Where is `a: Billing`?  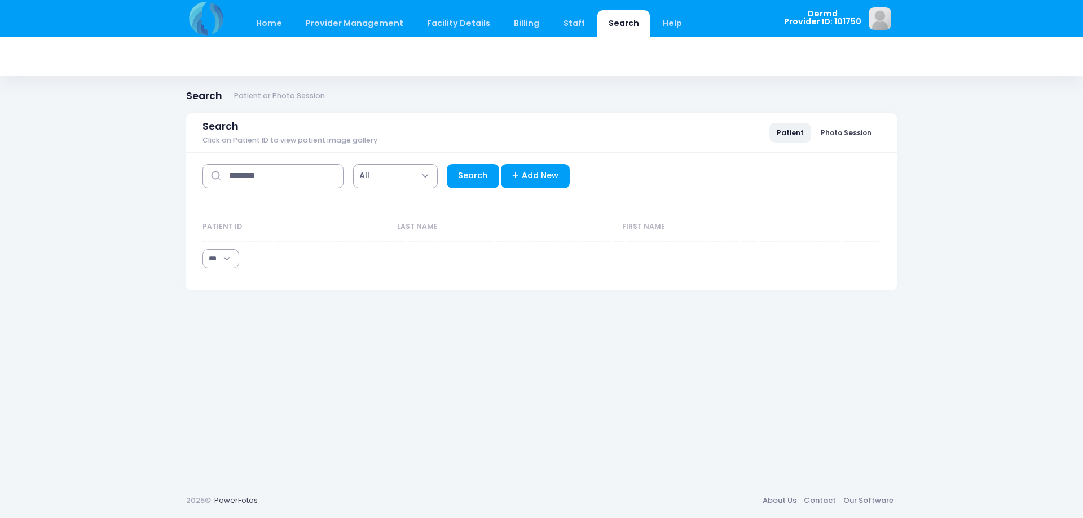 a: Billing is located at coordinates (527, 23).